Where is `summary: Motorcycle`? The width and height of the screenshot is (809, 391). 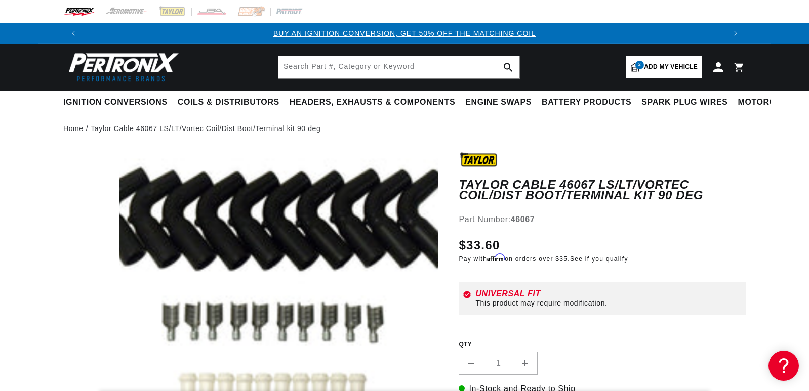 summary: Motorcycle is located at coordinates (768, 102).